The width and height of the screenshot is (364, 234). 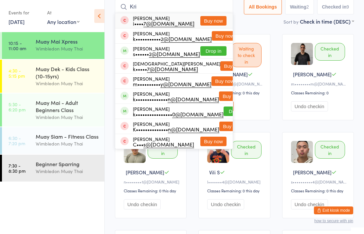 What do you see at coordinates (67, 106) in the screenshot?
I see `div: Muay Mai - Adult Beginners Class` at bounding box center [67, 106].